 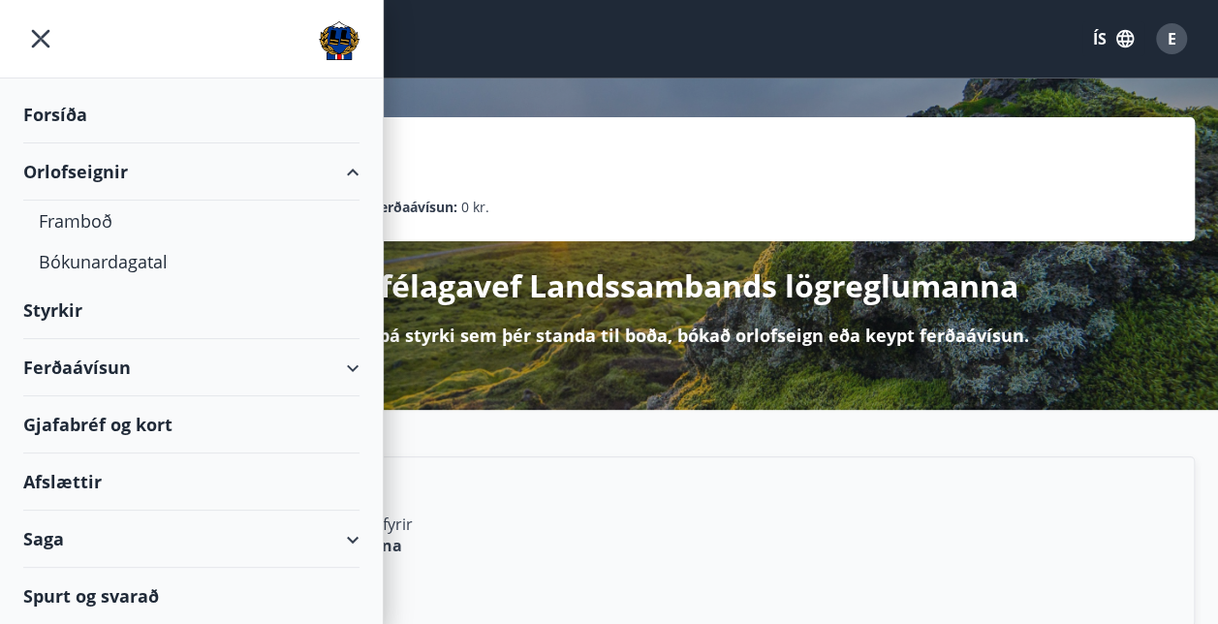 What do you see at coordinates (339, 41) in the screenshot?
I see `img: union_logo` at bounding box center [339, 41].